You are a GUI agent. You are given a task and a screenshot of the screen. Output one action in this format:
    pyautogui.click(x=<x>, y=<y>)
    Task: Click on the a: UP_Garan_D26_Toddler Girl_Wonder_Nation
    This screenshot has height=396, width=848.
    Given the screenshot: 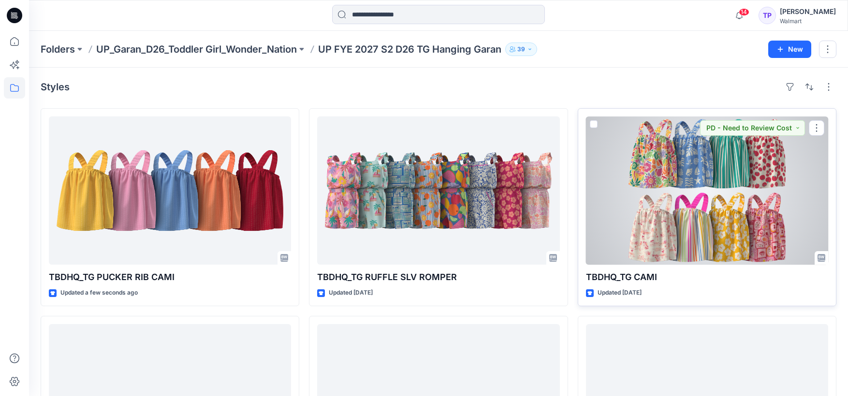 What is the action you would take?
    pyautogui.click(x=196, y=49)
    